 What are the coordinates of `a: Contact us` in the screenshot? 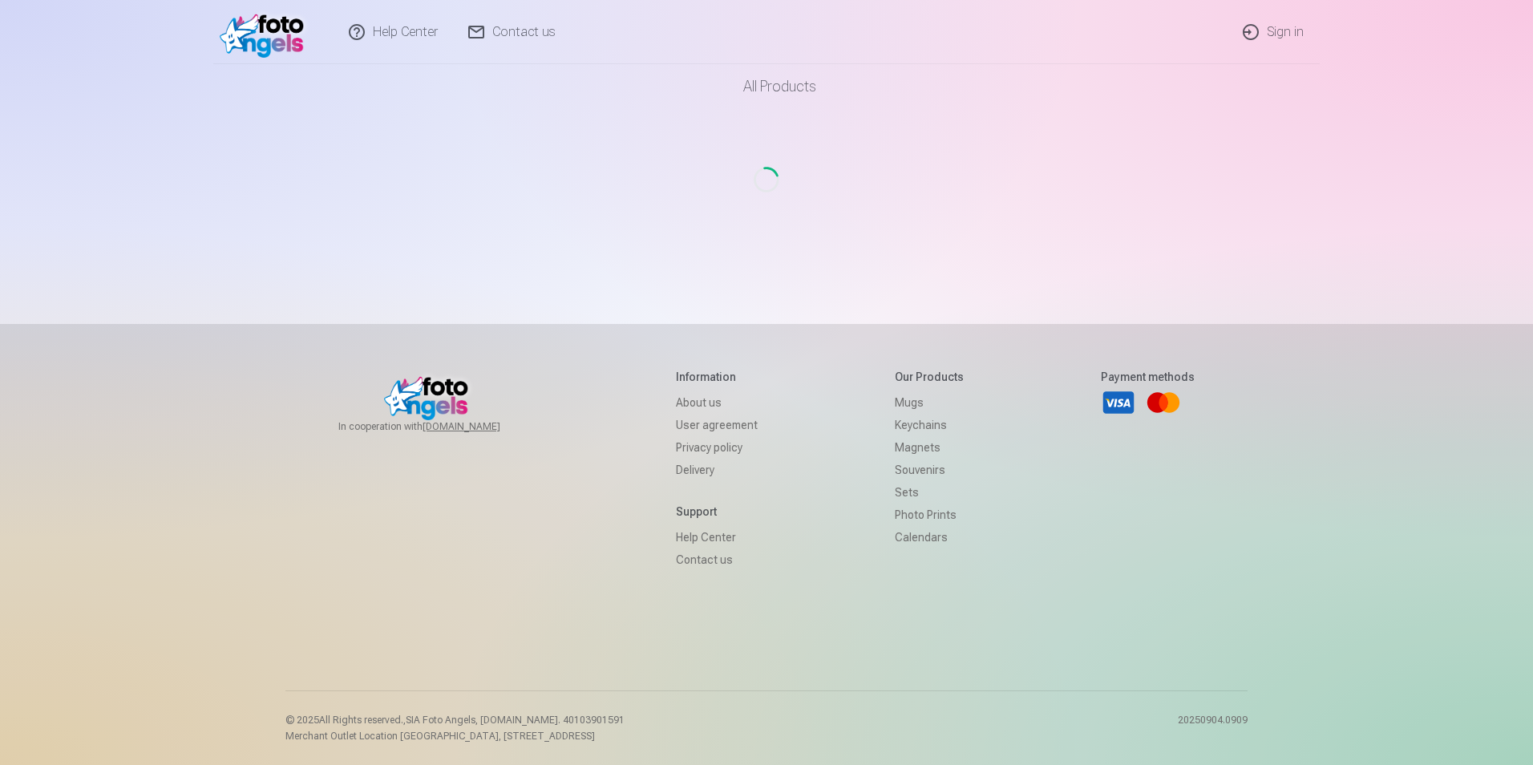 It's located at (717, 560).